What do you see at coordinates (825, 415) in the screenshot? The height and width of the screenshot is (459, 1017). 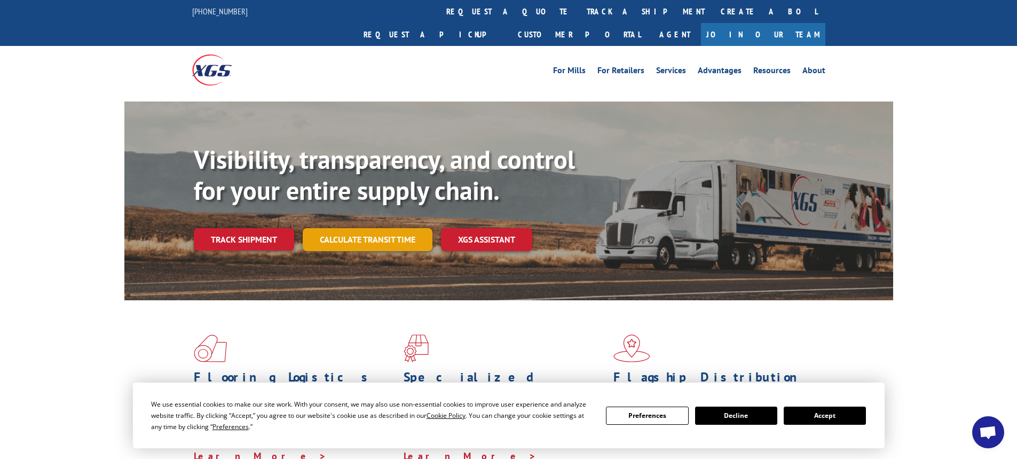 I see `button: Accept` at bounding box center [825, 415].